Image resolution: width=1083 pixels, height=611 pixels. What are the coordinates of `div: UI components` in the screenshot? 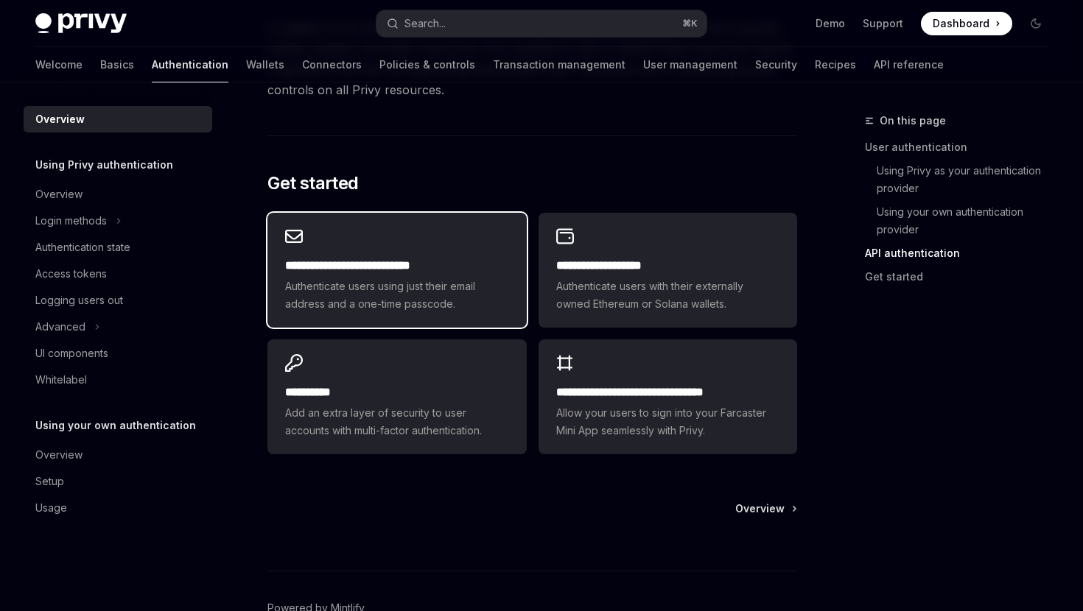 It's located at (71, 354).